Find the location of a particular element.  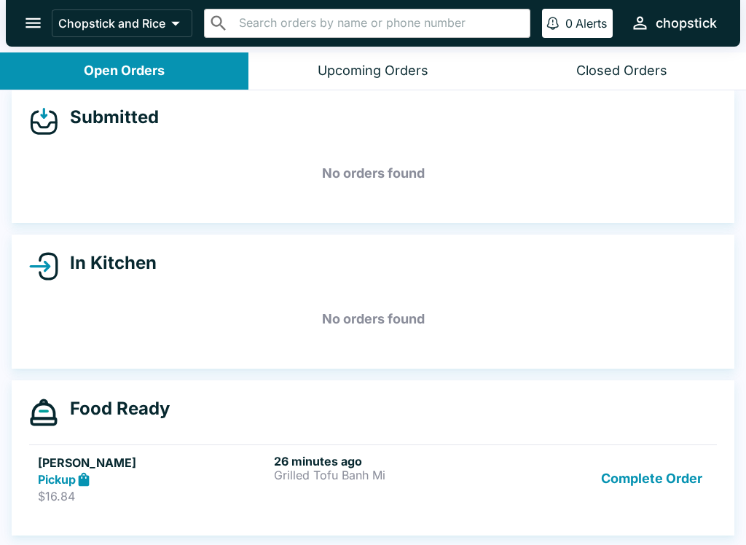

button: Complete Order is located at coordinates (651, 479).